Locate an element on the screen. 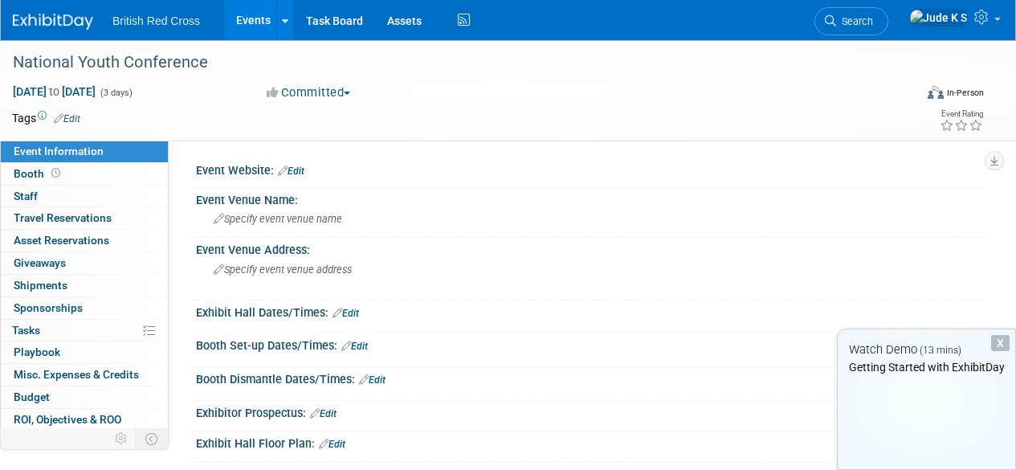 This screenshot has width=1016, height=470. div: Event Website: is located at coordinates (589, 169).